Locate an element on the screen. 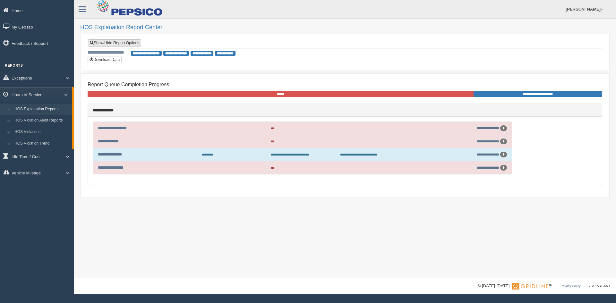 This screenshot has width=616, height=303. a: HOS Violation Audit Reports is located at coordinates (42, 121).